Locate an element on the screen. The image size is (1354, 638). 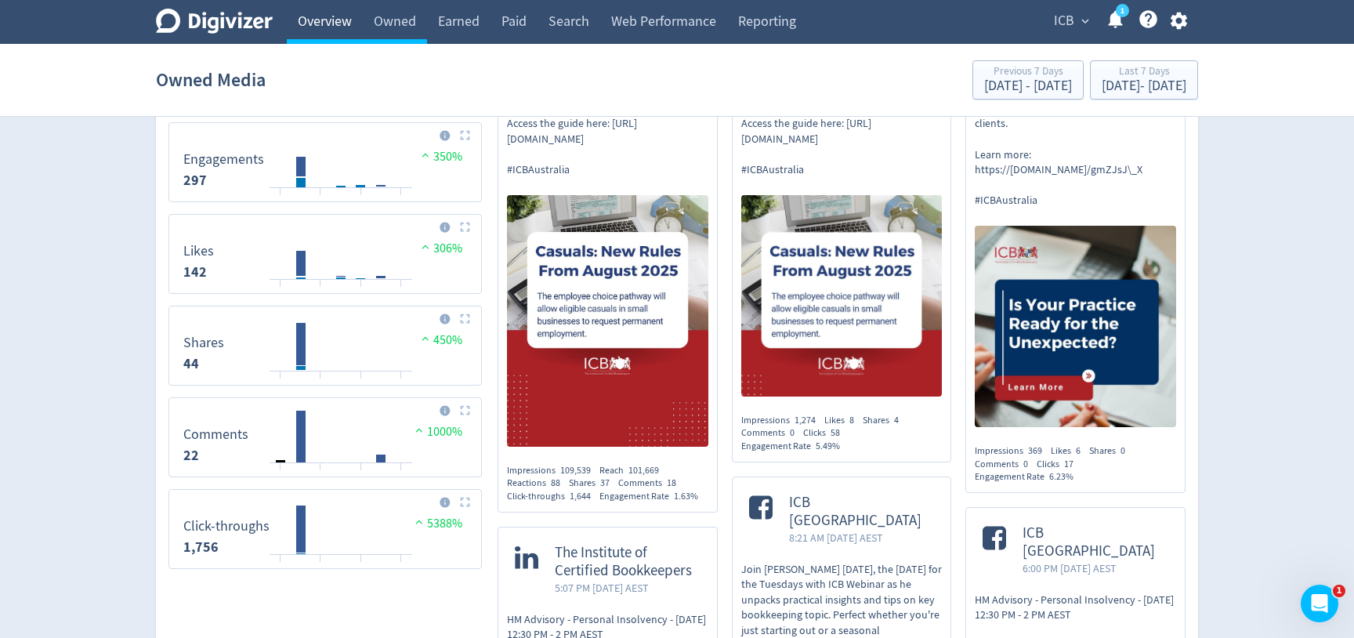
div: Reactions is located at coordinates (538, 483).